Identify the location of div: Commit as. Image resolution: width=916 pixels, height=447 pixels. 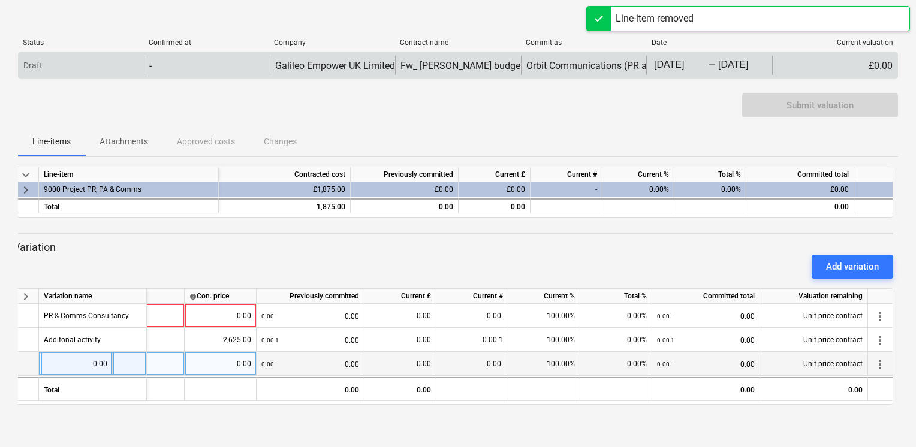
(584, 43).